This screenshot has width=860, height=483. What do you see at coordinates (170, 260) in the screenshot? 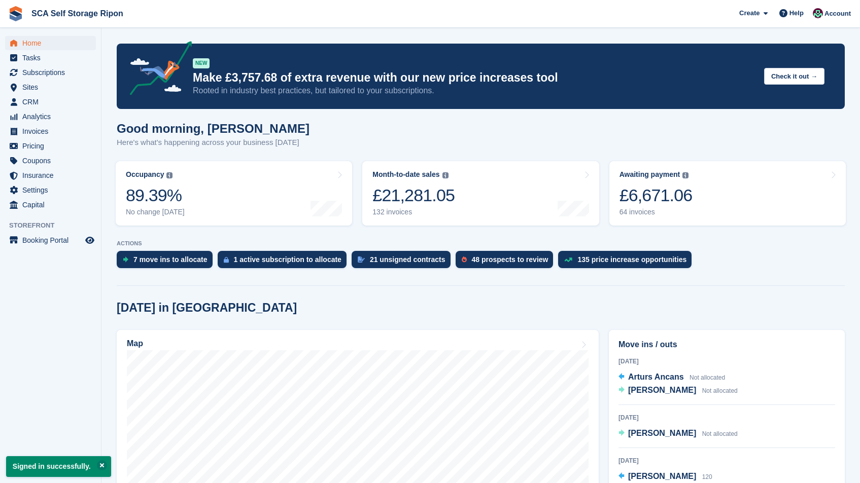
I see `div: 7 move ins to allocate` at bounding box center [170, 260].